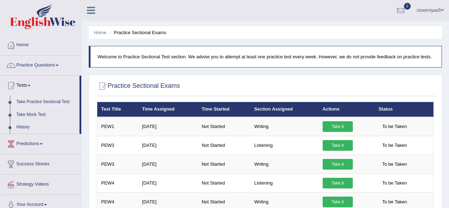  What do you see at coordinates (118, 109) in the screenshot?
I see `th: Test Title` at bounding box center [118, 109].